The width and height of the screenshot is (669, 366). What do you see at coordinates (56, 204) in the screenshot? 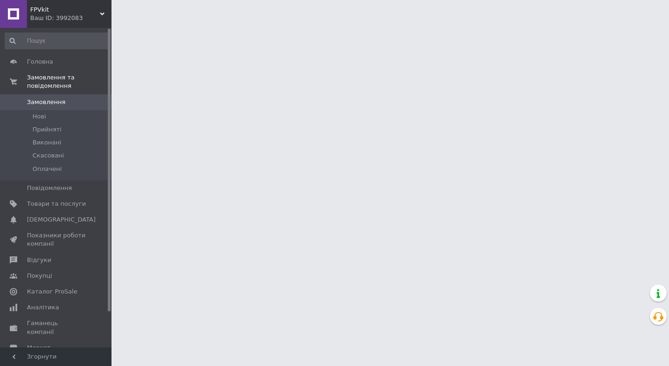
I see `span: Товари та послуги` at bounding box center [56, 204].